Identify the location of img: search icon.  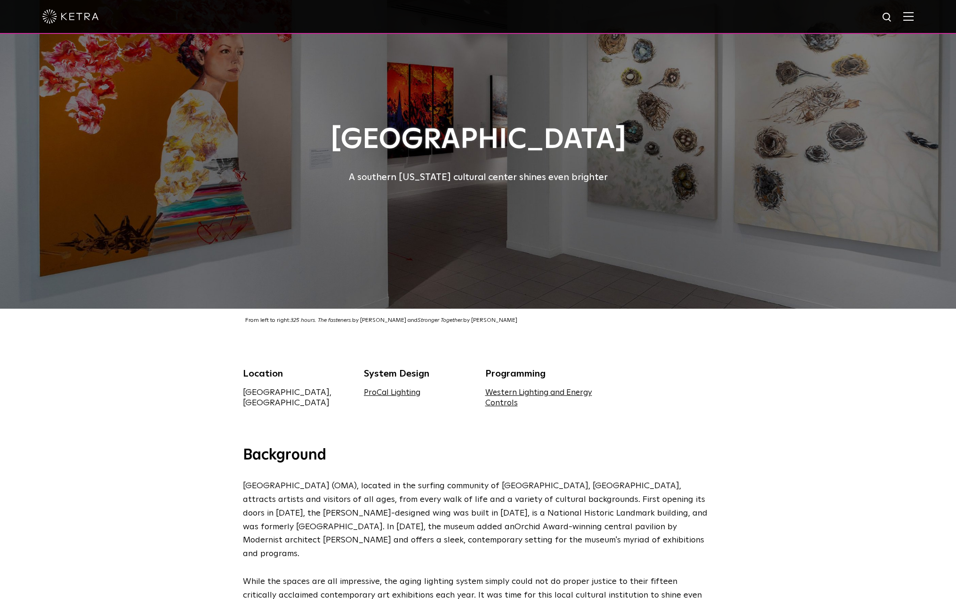
(888, 17).